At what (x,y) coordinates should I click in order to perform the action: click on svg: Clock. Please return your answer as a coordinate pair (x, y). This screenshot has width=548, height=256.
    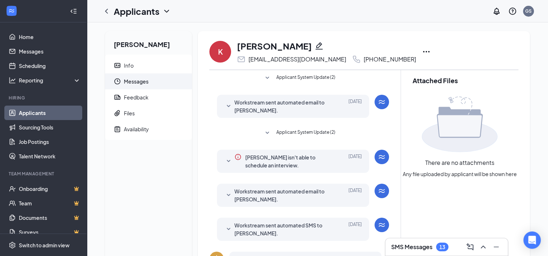
    Looking at the image, I should click on (117, 81).